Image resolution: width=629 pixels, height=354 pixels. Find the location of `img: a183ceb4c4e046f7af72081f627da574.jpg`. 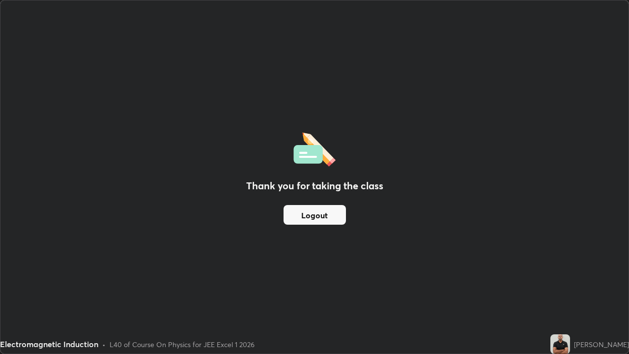

img: a183ceb4c4e046f7af72081f627da574.jpg is located at coordinates (560, 344).